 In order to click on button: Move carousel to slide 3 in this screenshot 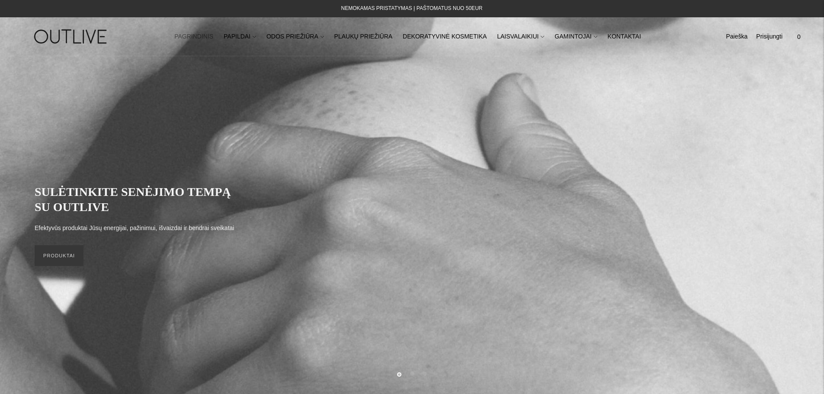, I will do `click(425, 374)`.